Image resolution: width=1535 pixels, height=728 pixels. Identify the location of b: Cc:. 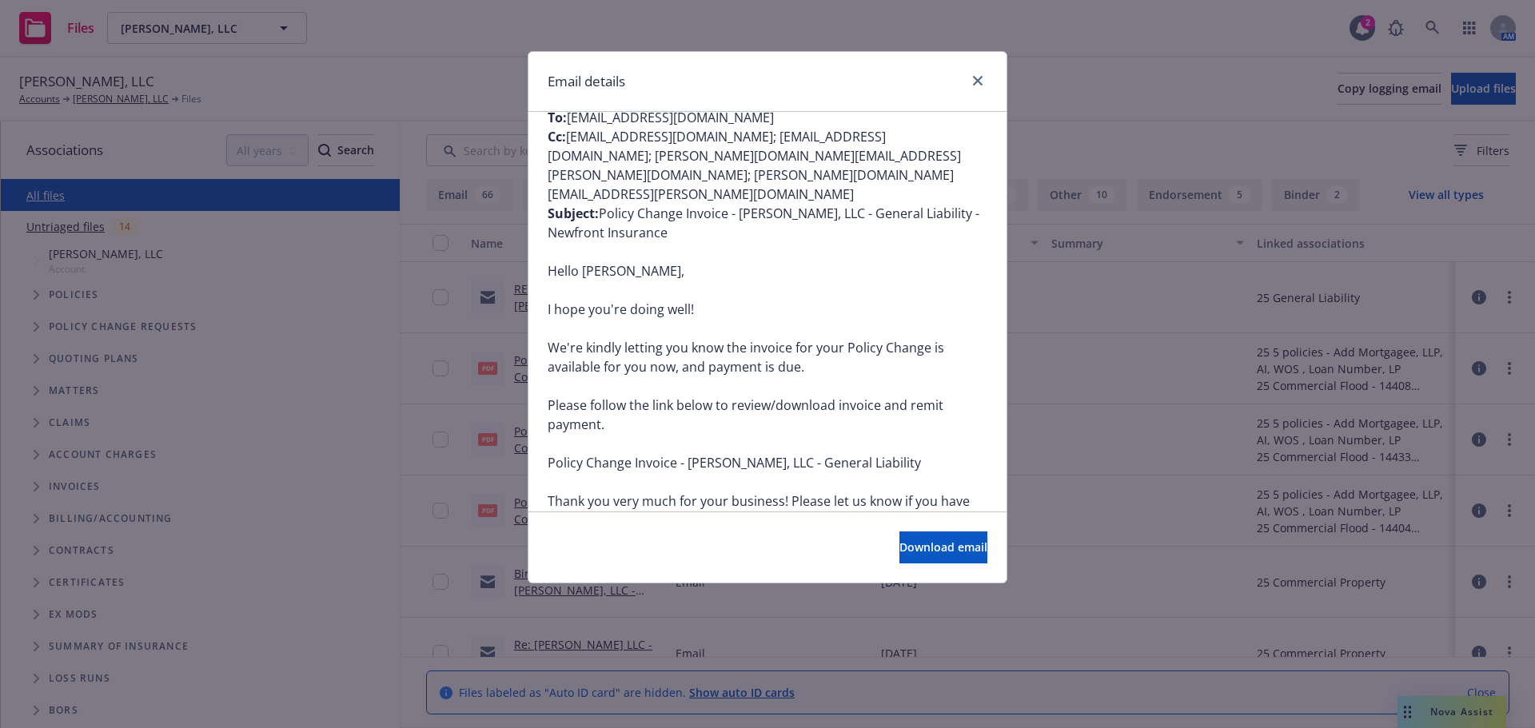
(556, 137).